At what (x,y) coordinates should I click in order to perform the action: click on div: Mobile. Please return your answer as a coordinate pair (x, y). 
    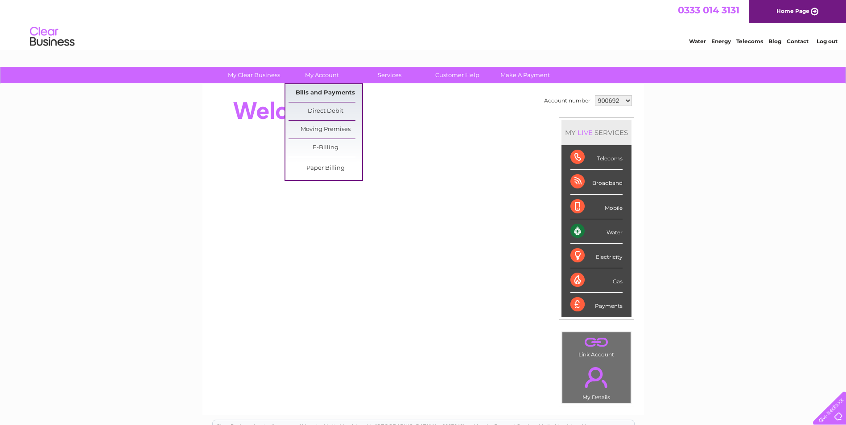
    Looking at the image, I should click on (596, 207).